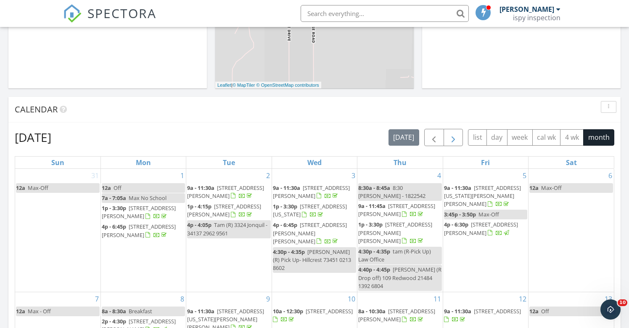 This screenshot has height=328, width=629. Describe the element at coordinates (572, 162) in the screenshot. I see `a: Saturday` at that location.